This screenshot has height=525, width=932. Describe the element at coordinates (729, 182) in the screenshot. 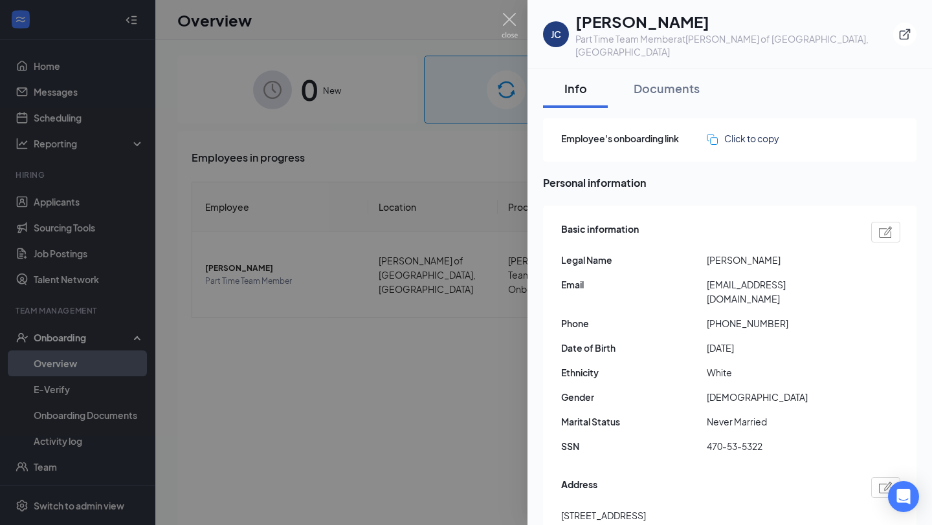

I see `span: Personal information` at that location.